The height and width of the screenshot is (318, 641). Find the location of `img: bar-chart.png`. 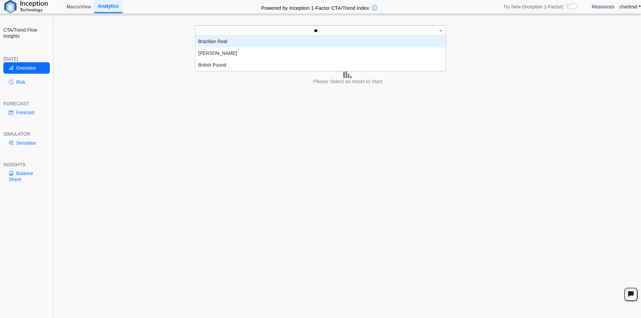

img: bar-chart.png is located at coordinates (347, 74).